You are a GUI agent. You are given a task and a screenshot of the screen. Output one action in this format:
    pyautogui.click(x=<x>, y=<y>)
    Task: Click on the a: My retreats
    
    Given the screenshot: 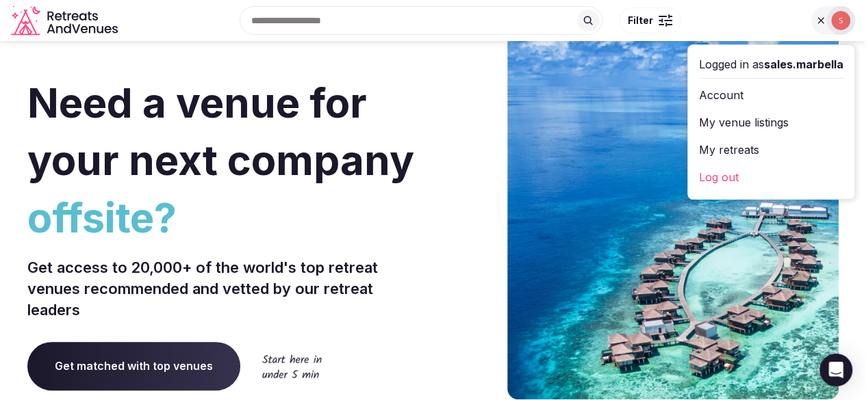 What is the action you would take?
    pyautogui.click(x=770, y=150)
    